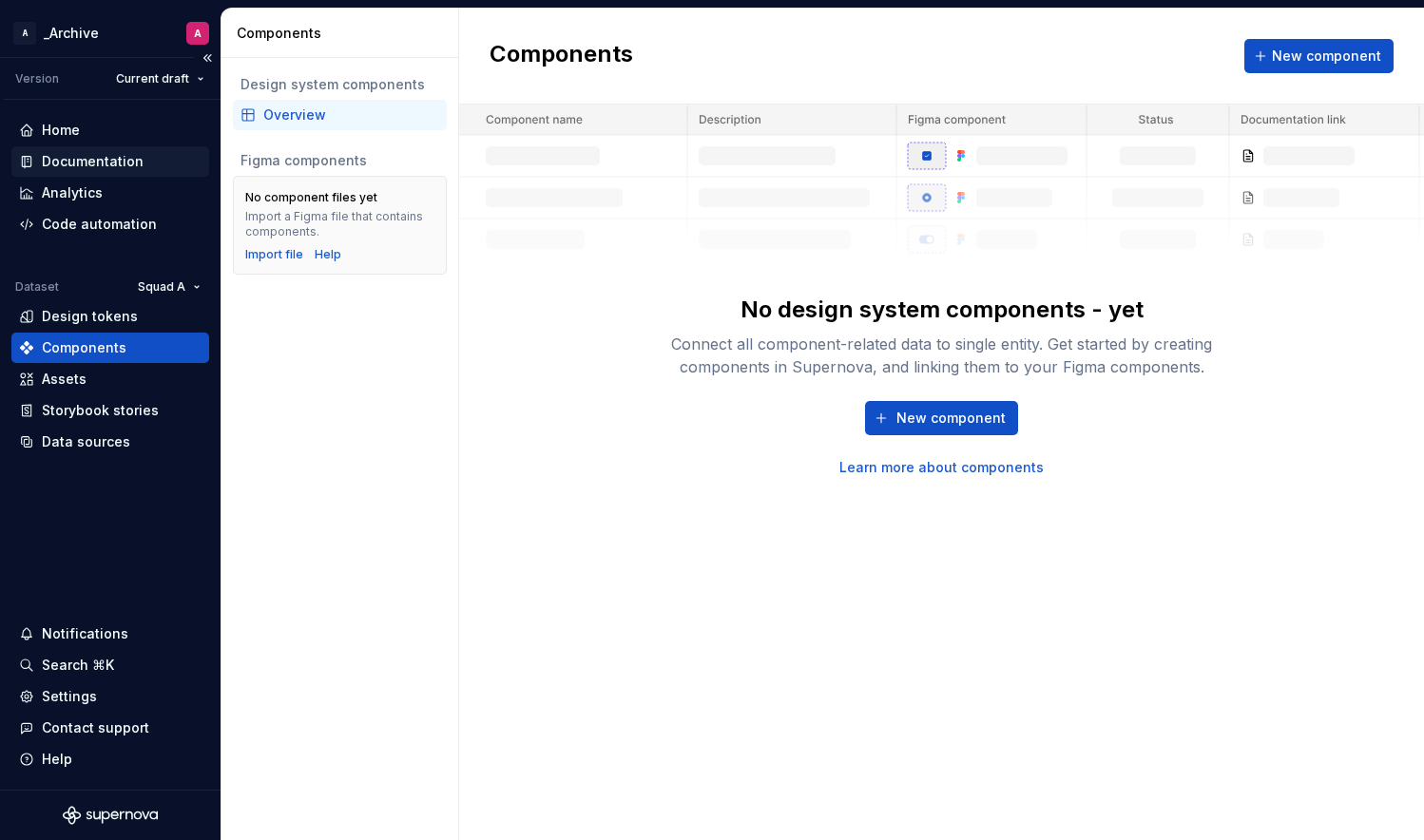 The height and width of the screenshot is (840, 1424). What do you see at coordinates (339, 84) in the screenshot?
I see `div: Design system components` at bounding box center [339, 84].